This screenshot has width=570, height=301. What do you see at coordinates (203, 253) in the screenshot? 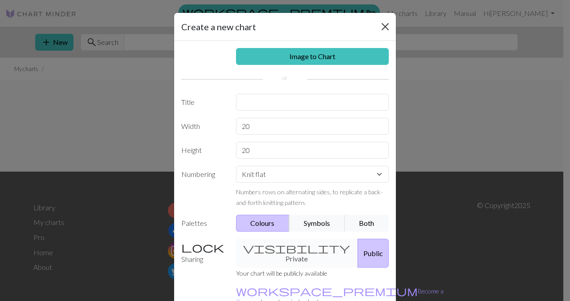
I see `label: Sharing` at bounding box center [203, 253].